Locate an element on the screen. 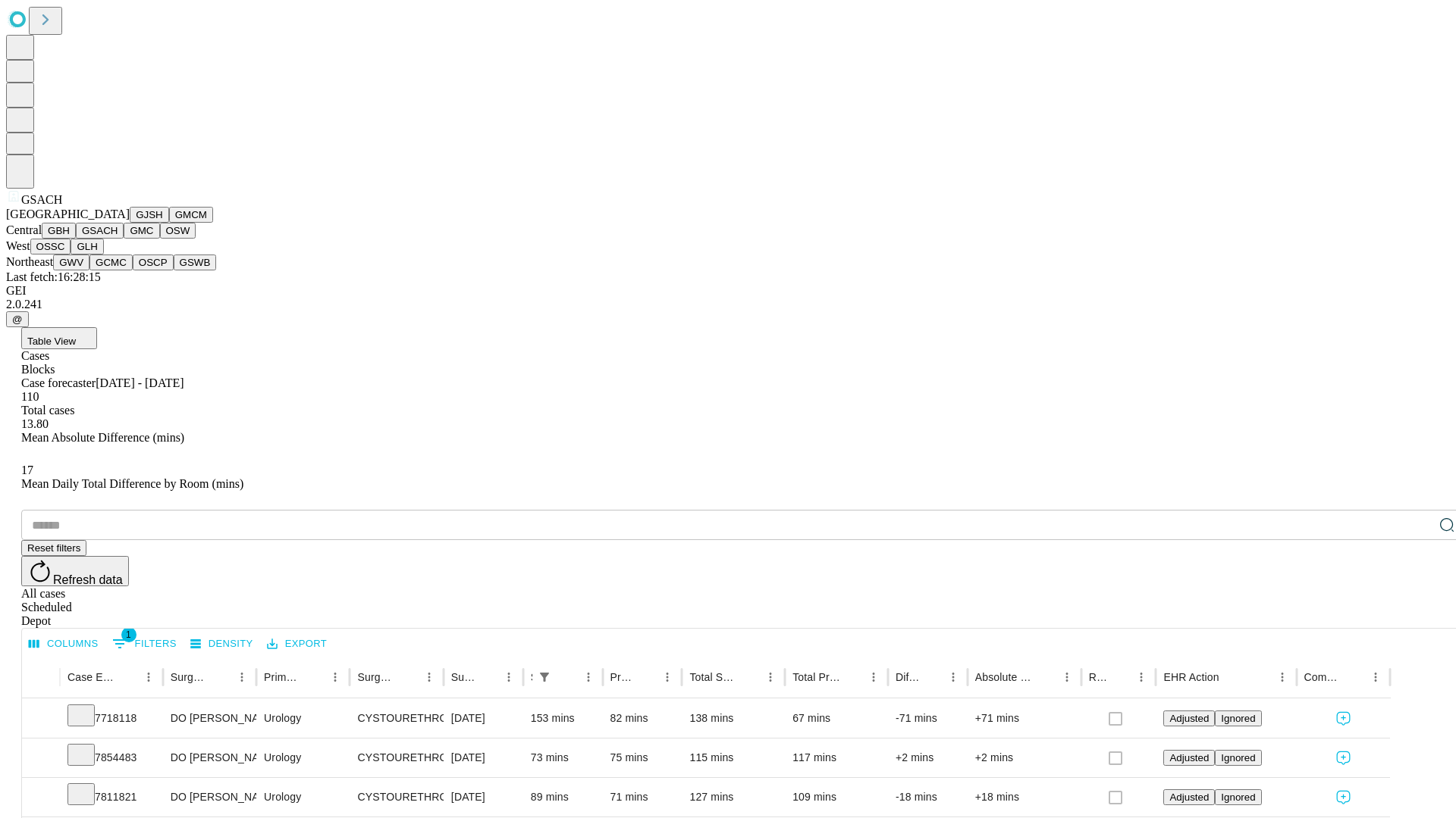 This screenshot has height=818, width=1456. div: Scheduled In Room Duration is located at coordinates (532, 677).